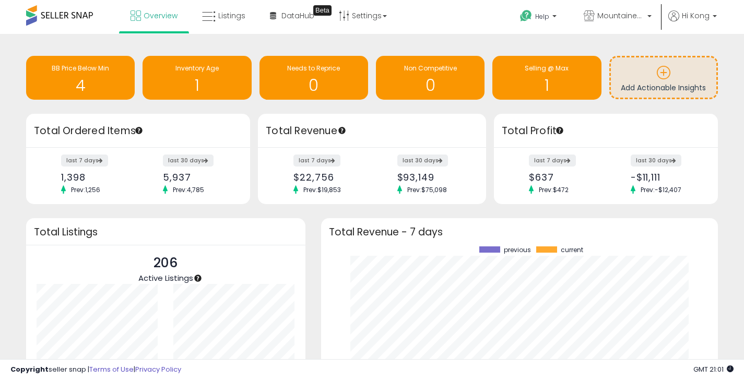 The height and width of the screenshot is (380, 744). What do you see at coordinates (80, 85) in the screenshot?
I see `h1: 4` at bounding box center [80, 85].